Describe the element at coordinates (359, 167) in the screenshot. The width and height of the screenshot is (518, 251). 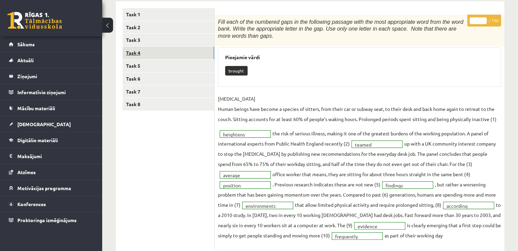
I see `fieldset: the risk of serious illness, making it one of the greatest burdens of the working population. A p...` at that location.